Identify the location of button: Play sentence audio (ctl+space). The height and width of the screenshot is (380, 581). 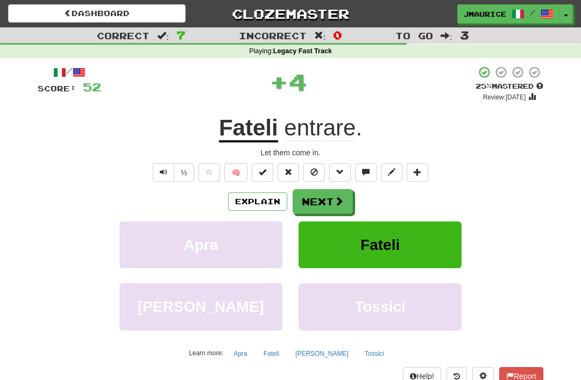
(164, 173).